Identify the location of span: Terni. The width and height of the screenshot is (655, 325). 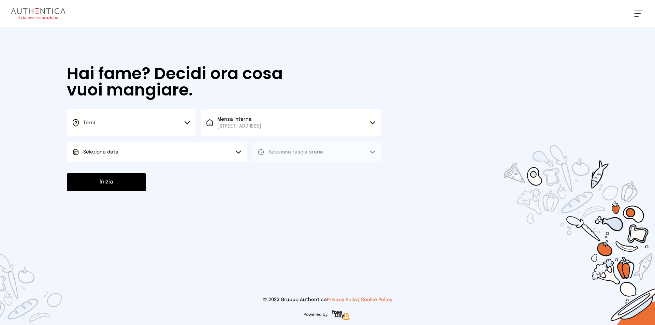
(89, 123).